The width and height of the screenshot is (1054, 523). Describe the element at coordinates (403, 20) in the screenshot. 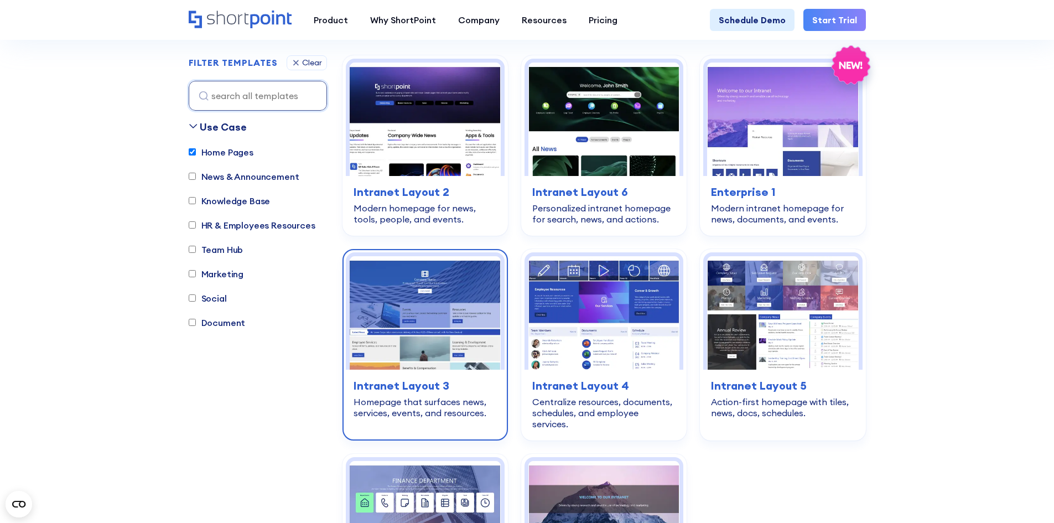

I see `a: Why ShortPoint` at that location.